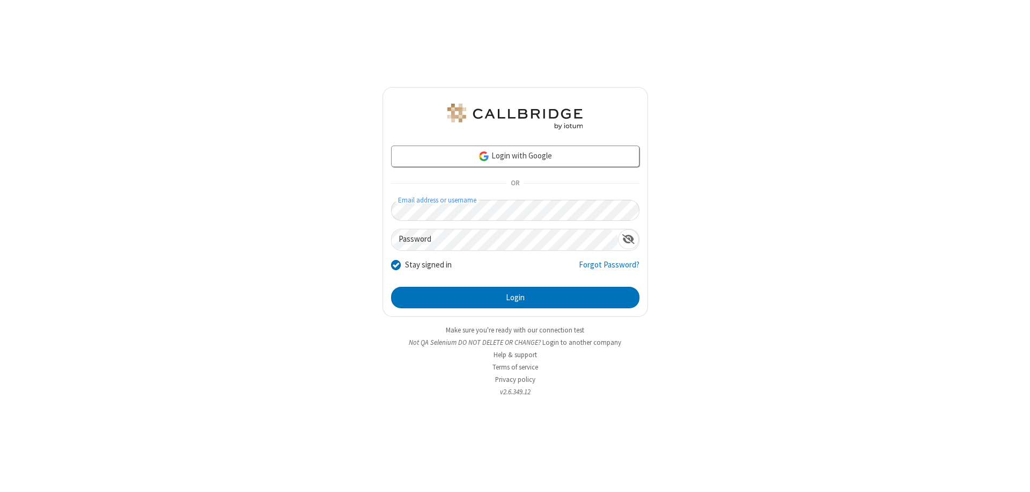 This screenshot has height=492, width=1030. Describe the element at coordinates (515, 367) in the screenshot. I see `a: Terms of service` at that location.